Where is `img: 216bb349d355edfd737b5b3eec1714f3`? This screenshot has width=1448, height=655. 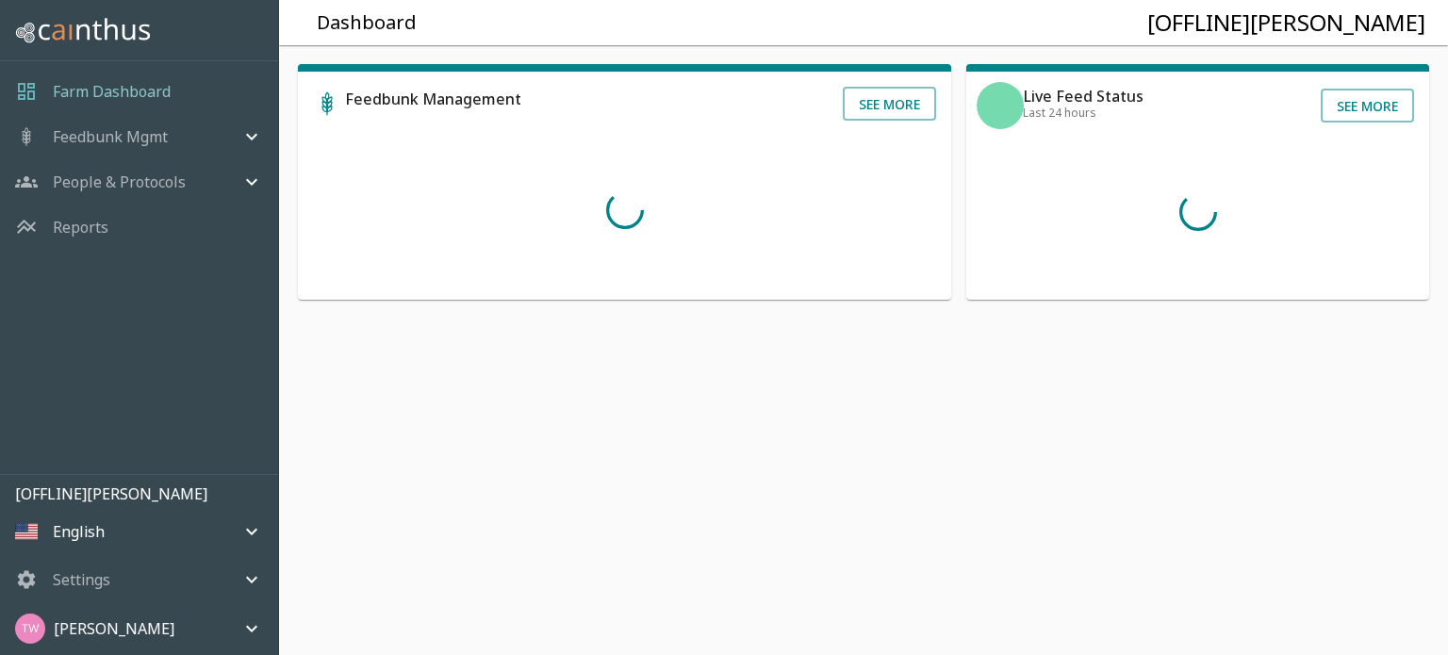 img: 216bb349d355edfd737b5b3eec1714f3 is located at coordinates (30, 629).